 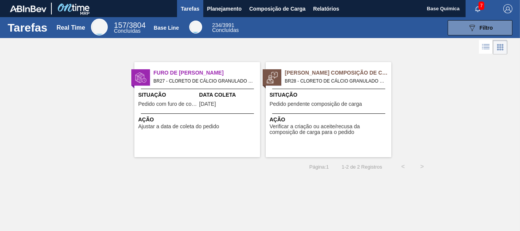 What do you see at coordinates (329, 129) in the screenshot?
I see `span: Verificar a criação ou aceite/recusa da composição de carga para o pedido` at bounding box center [329, 129].